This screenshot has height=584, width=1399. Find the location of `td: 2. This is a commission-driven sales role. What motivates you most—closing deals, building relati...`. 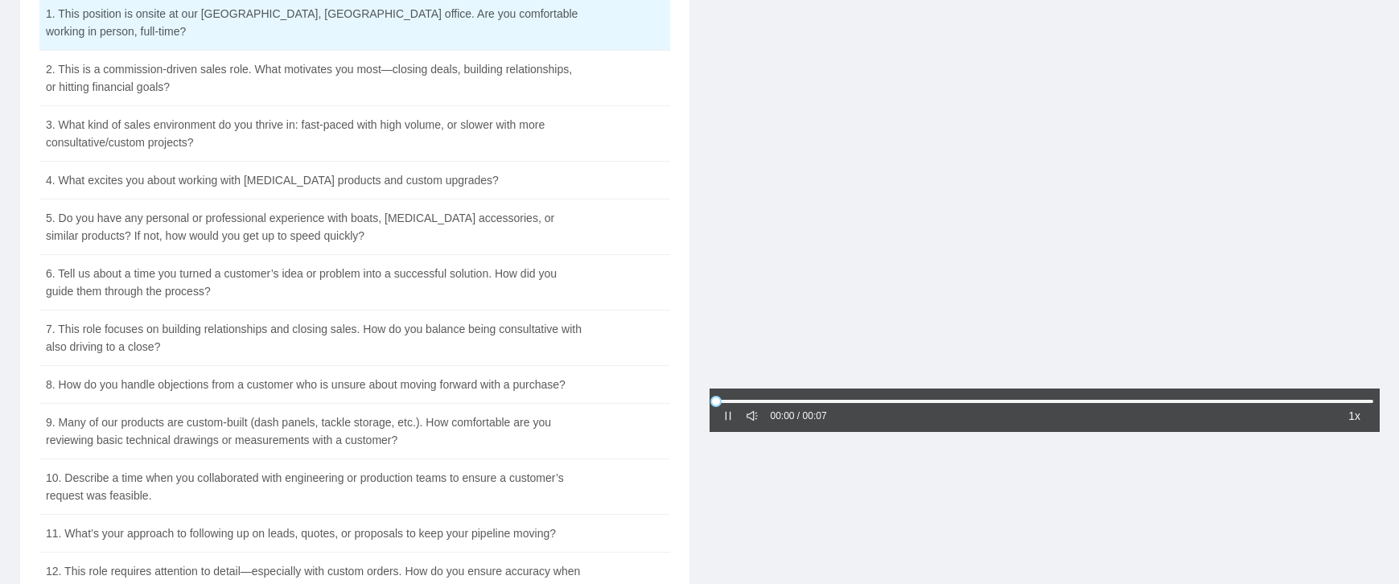

td: 2. This is a commission-driven sales role. What motivates you most—closing deals, building relati... is located at coordinates (314, 78).